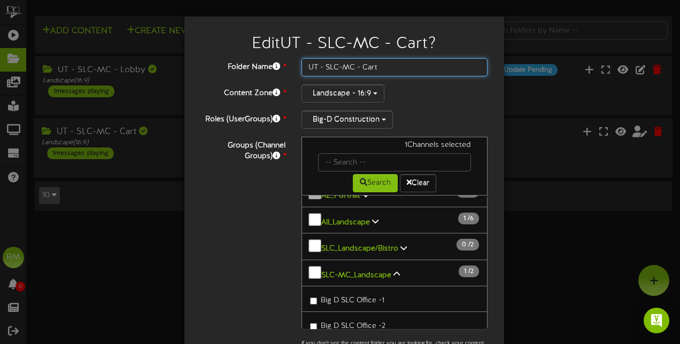 The image size is (680, 344). What do you see at coordinates (343, 94) in the screenshot?
I see `button: Landscape - 16:9` at bounding box center [343, 94].